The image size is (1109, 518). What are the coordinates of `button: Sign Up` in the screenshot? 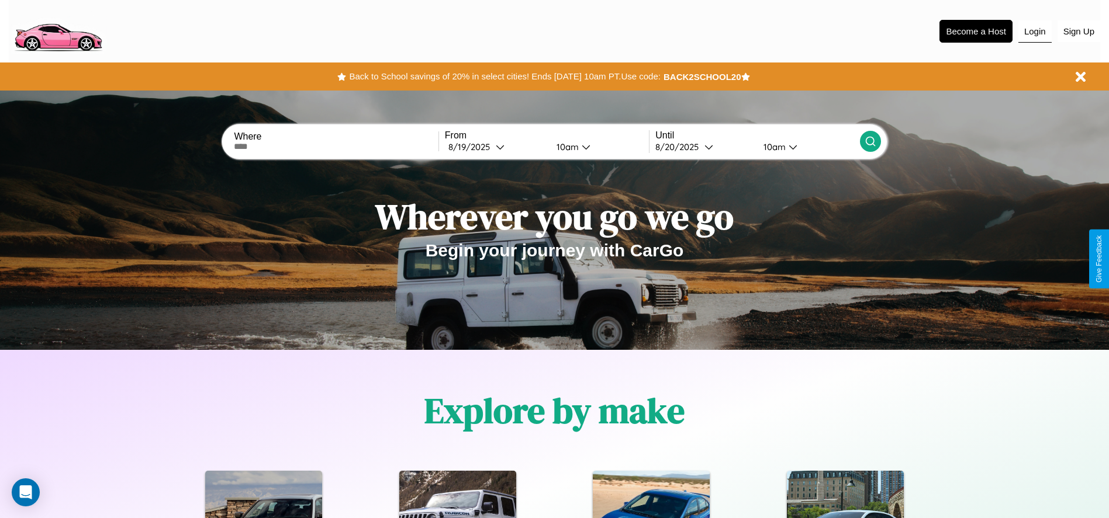 It's located at (1078, 31).